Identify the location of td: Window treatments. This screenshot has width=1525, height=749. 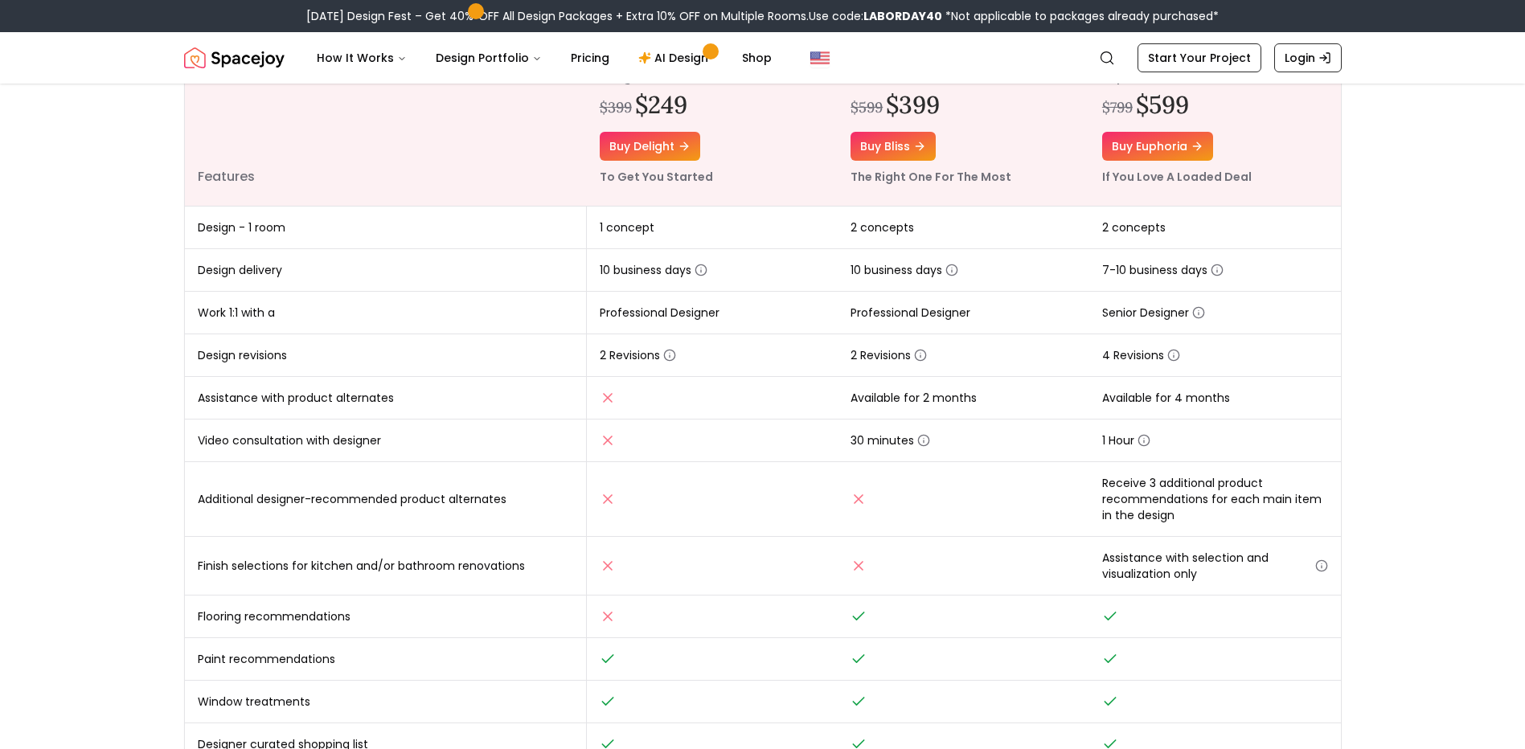
(386, 702).